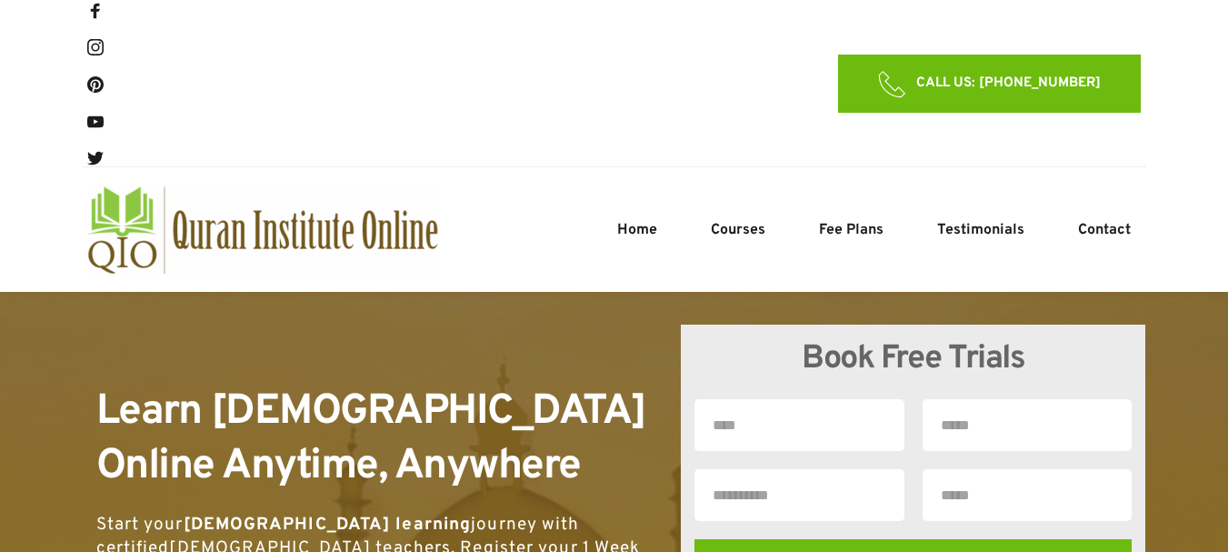  What do you see at coordinates (1104, 230) in the screenshot?
I see `a: Contact` at bounding box center [1104, 230].